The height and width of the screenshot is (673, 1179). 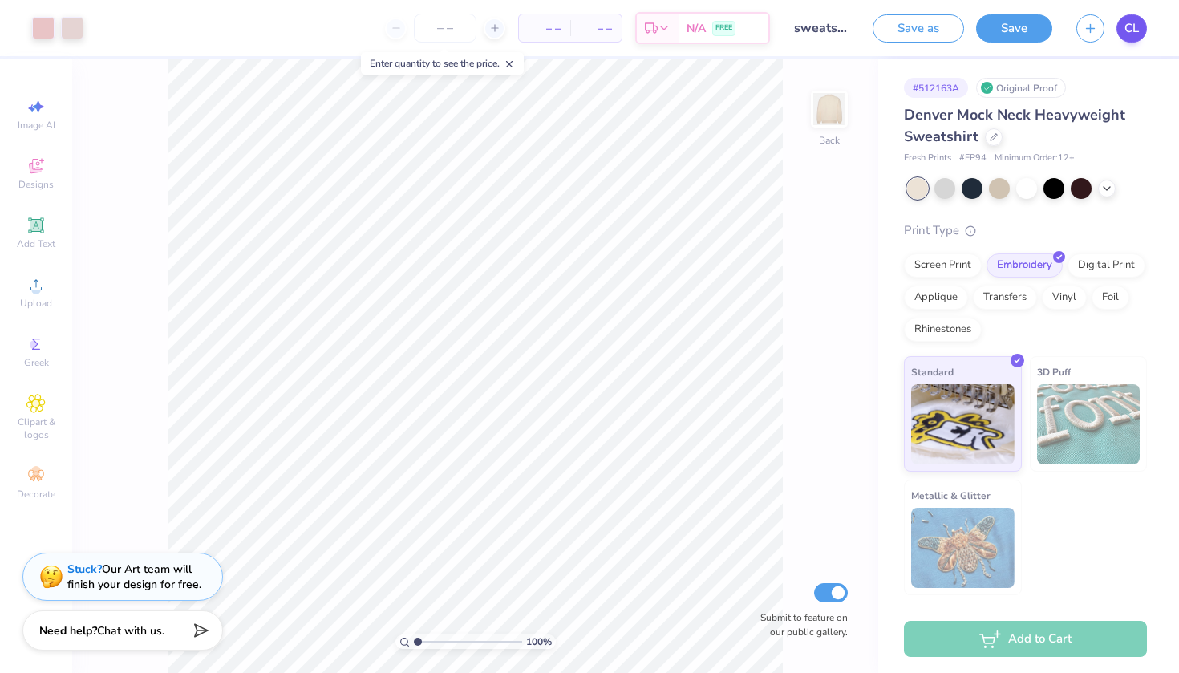 What do you see at coordinates (36, 362) in the screenshot?
I see `span: Greek` at bounding box center [36, 362].